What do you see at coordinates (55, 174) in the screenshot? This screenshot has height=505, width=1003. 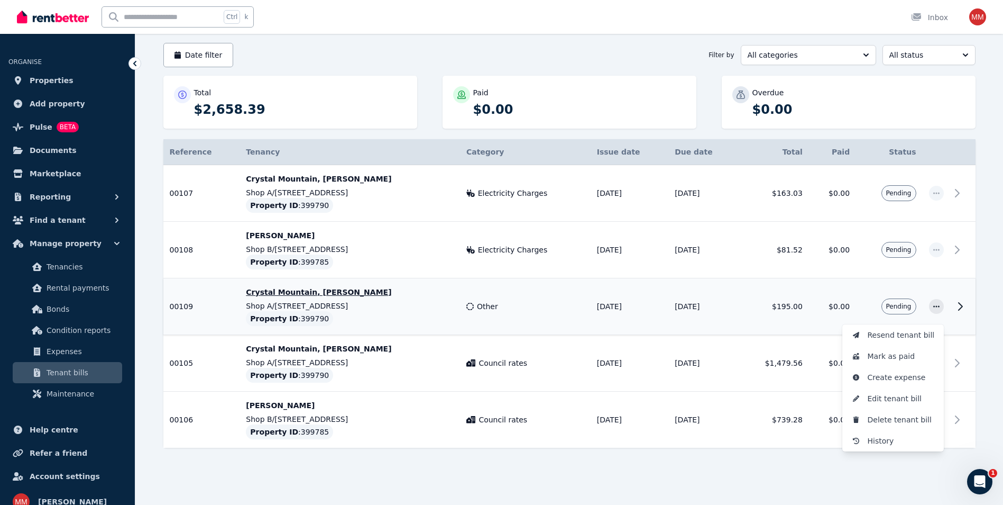 I see `span: Marketplace` at bounding box center [55, 174].